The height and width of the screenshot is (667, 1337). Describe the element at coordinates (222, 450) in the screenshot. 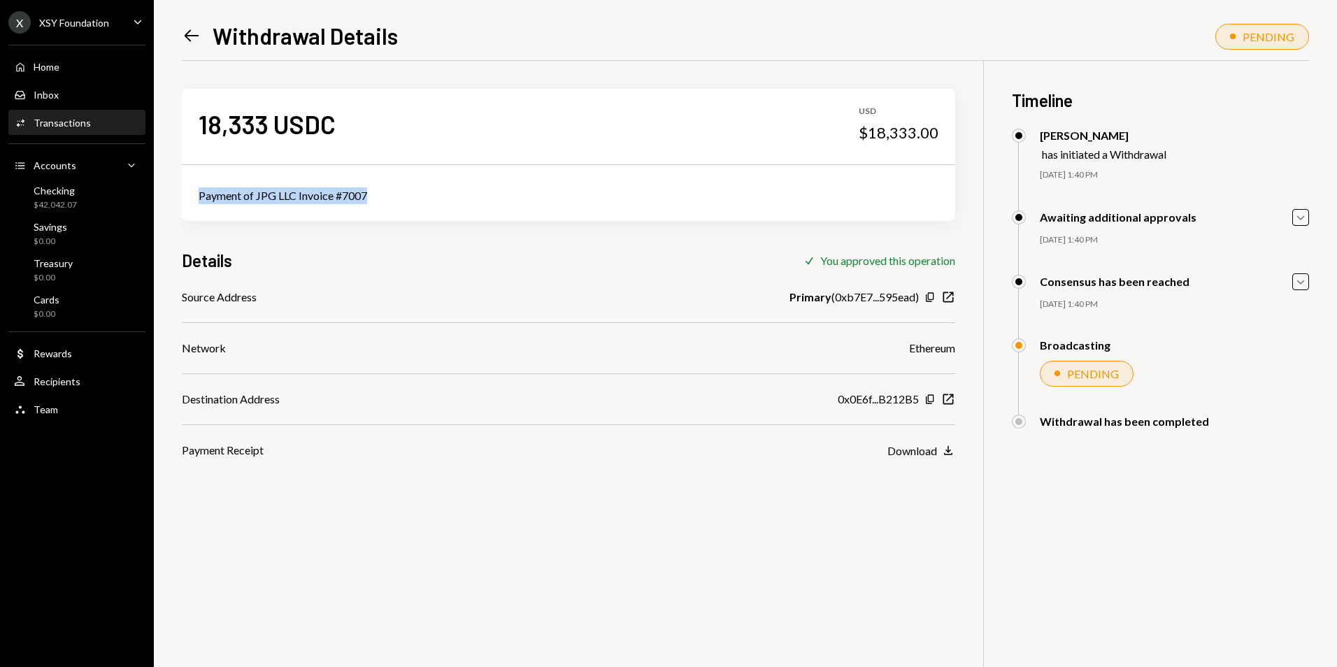

I see `div: Payment Receipt` at that location.